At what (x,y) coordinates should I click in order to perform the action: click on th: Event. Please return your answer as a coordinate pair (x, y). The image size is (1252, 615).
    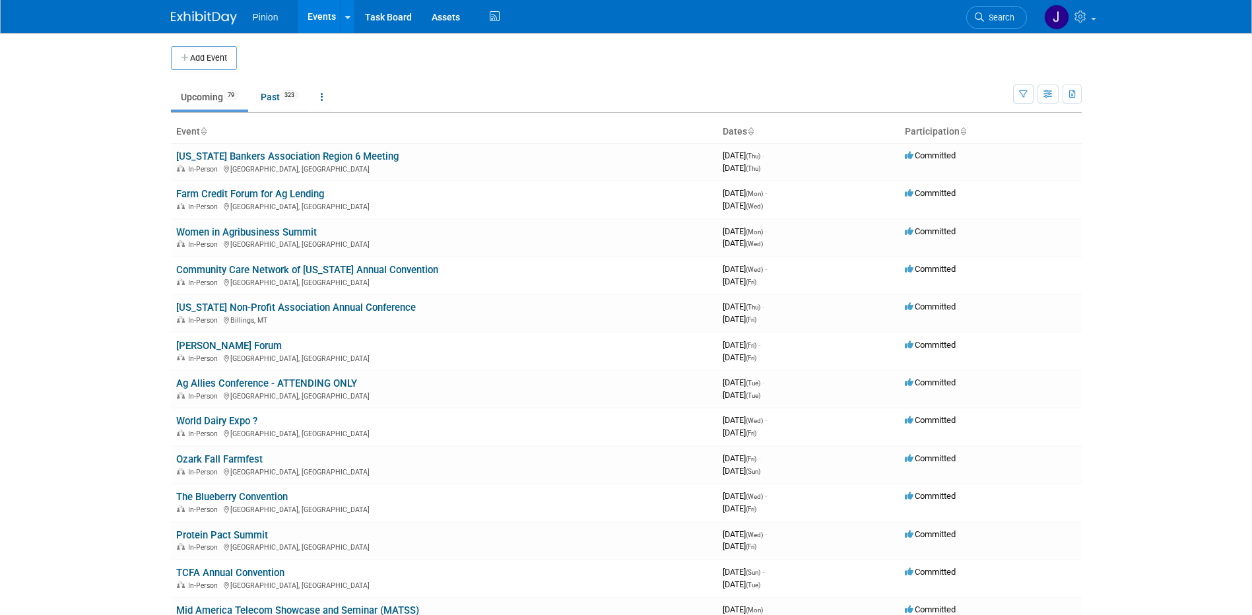
    Looking at the image, I should click on (444, 132).